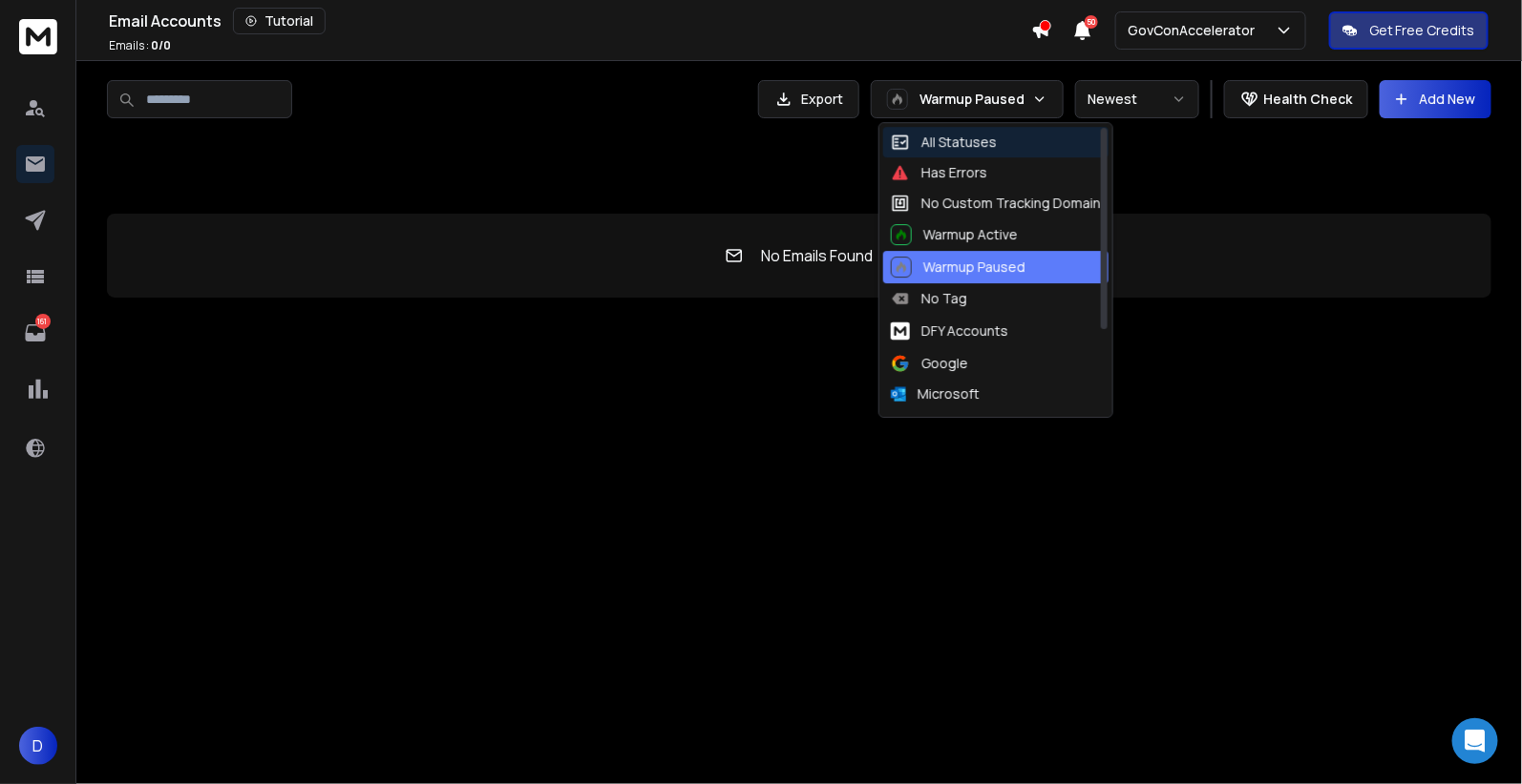  Describe the element at coordinates (38, 746) in the screenshot. I see `span: D` at that location.